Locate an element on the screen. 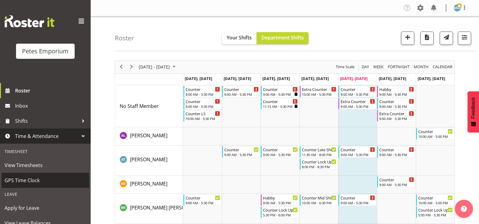 The width and height of the screenshot is (479, 224). button: Send a list of all shifts for the selected filtered period to all rostered employees. is located at coordinates (447, 38).